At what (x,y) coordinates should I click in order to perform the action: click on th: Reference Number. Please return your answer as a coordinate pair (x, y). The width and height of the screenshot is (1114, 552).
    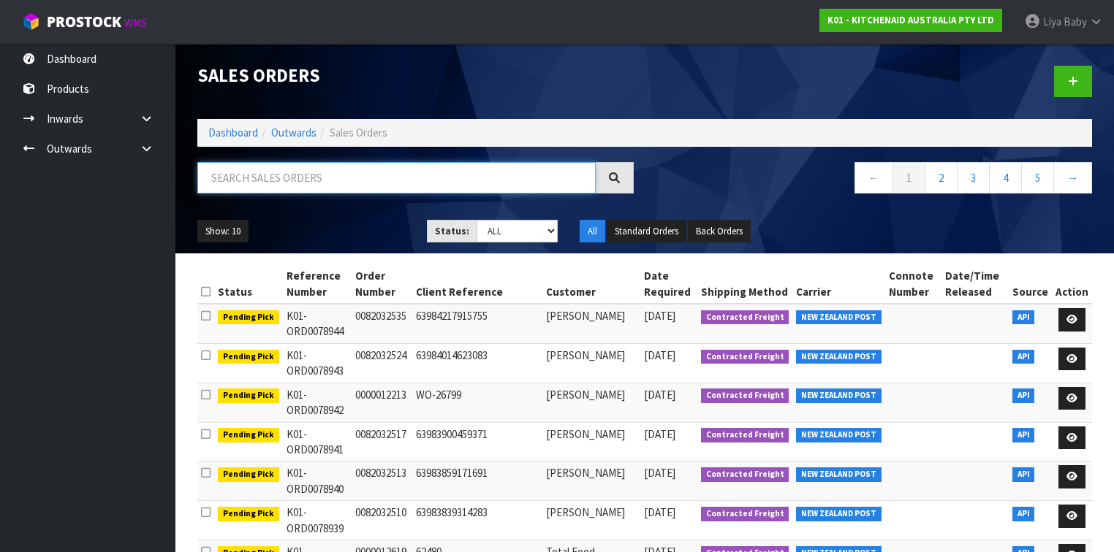
    Looking at the image, I should click on (317, 284).